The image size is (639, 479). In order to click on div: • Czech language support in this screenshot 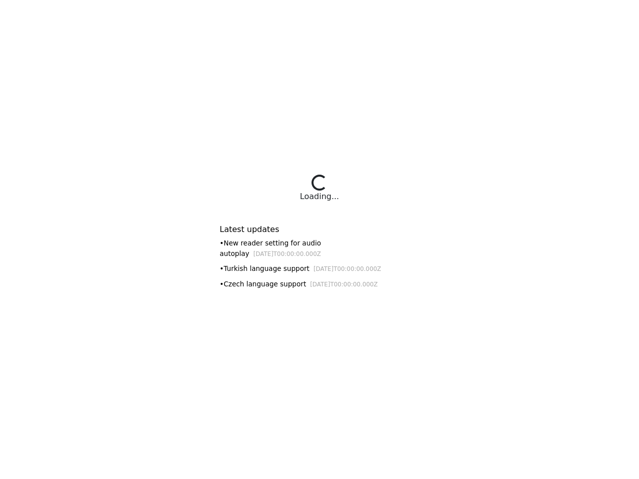, I will do `click(319, 284)`.